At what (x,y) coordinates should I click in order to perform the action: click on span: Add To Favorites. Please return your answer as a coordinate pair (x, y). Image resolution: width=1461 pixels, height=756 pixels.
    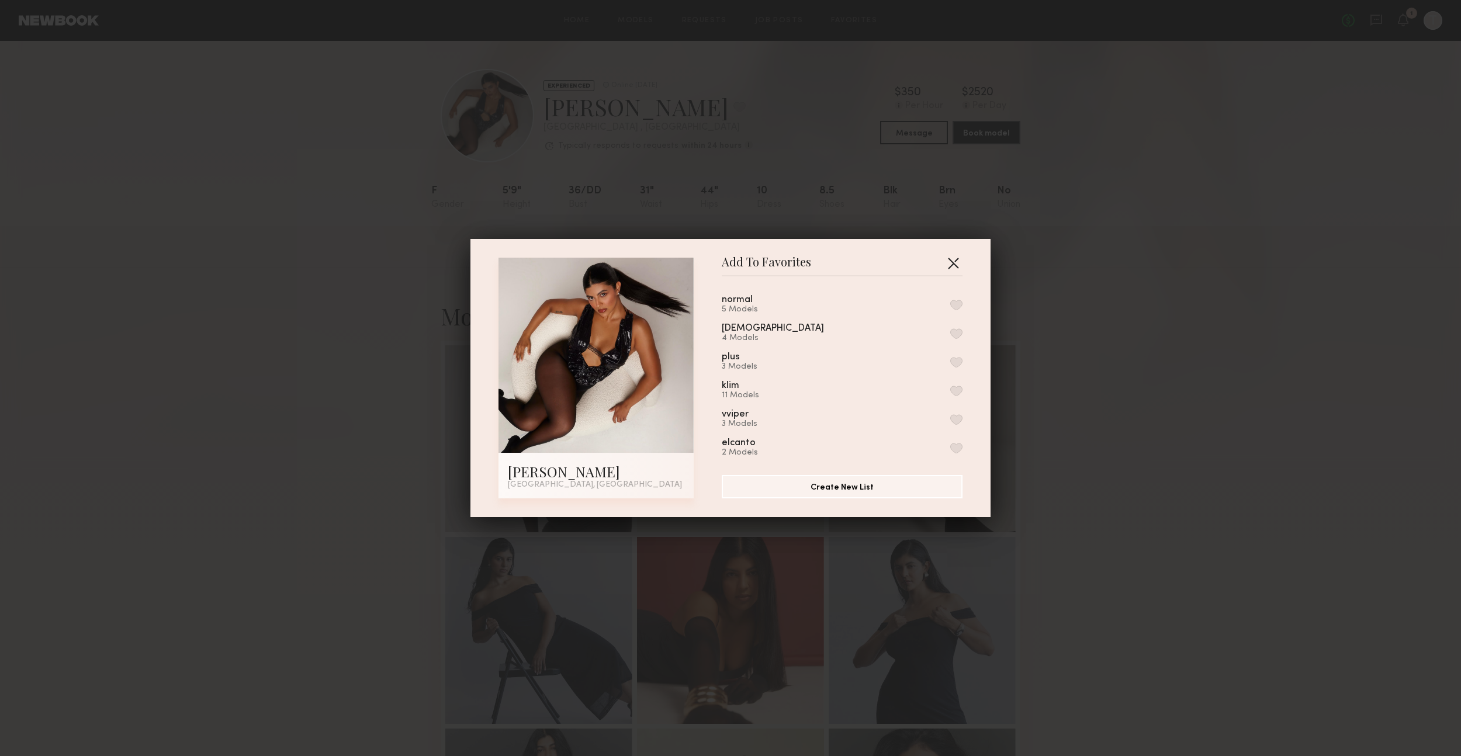
    Looking at the image, I should click on (766, 266).